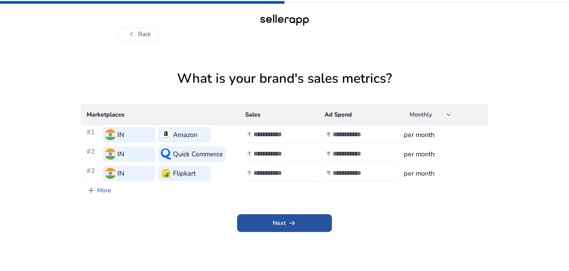 The width and height of the screenshot is (569, 271). Describe the element at coordinates (279, 115) in the screenshot. I see `th: Sales` at that location.